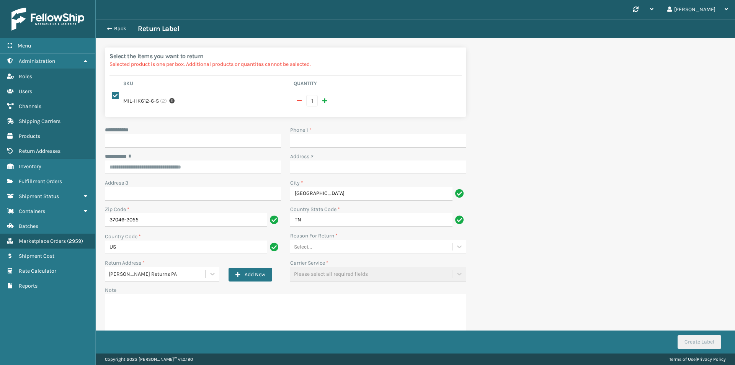  Describe the element at coordinates (123, 236) in the screenshot. I see `label: Country Code` at that location.